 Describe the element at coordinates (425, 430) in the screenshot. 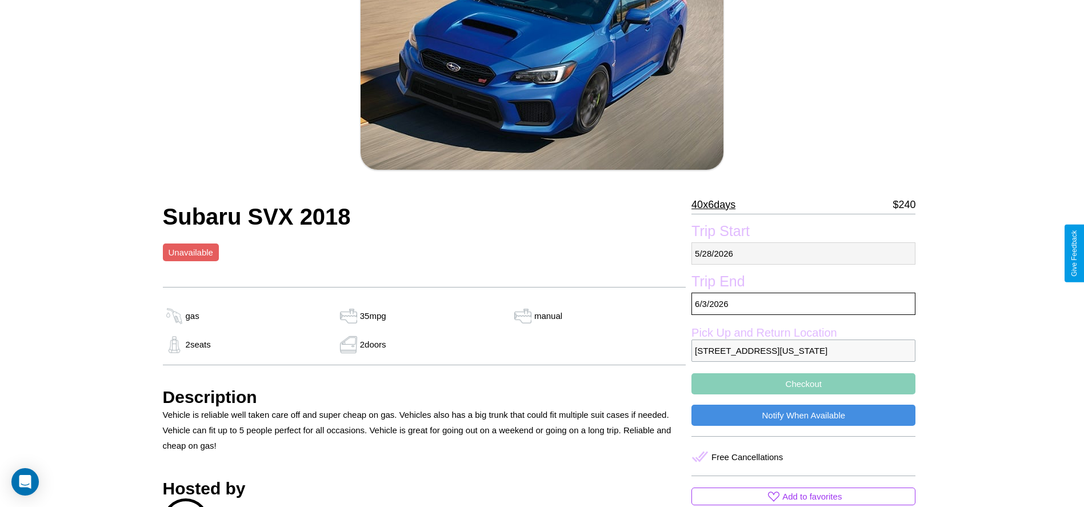

I see `p: Vehicle is reliable well taken care off and super cheap on gas. Vehicles also has a big trunk tha...` at that location.